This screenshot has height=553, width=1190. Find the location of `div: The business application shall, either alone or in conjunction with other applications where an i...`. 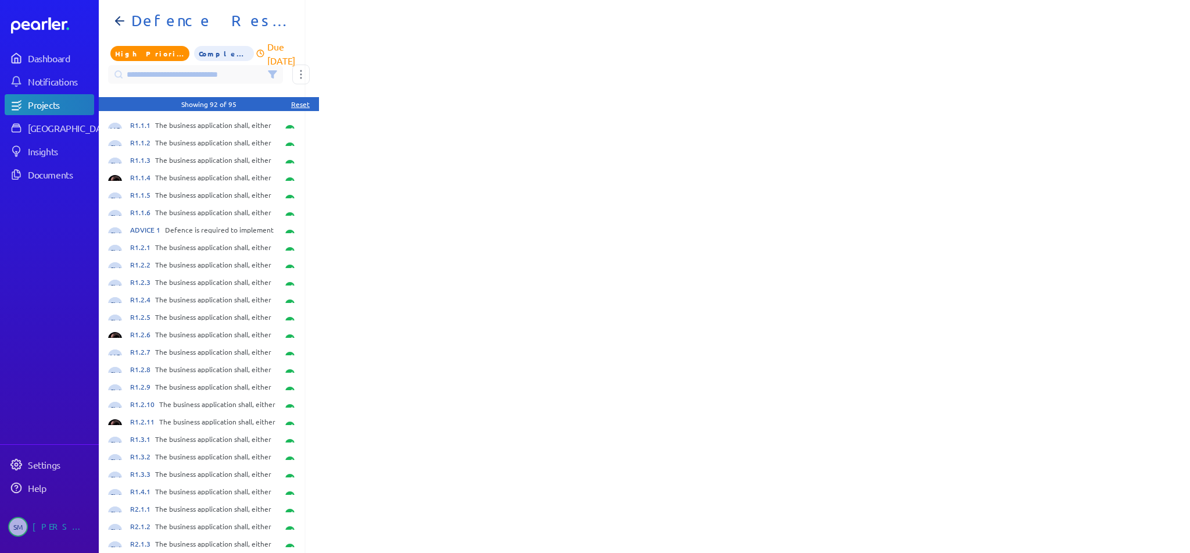

div: The business application shall, either alone or in conjunction with other applications where an i... is located at coordinates (204, 147).